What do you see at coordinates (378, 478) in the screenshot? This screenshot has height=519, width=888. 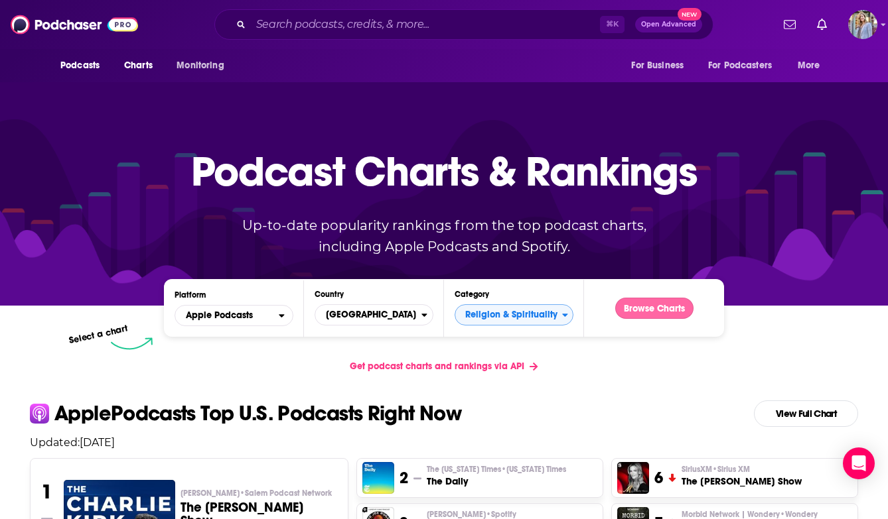 I see `a: The Daily` at bounding box center [378, 478].